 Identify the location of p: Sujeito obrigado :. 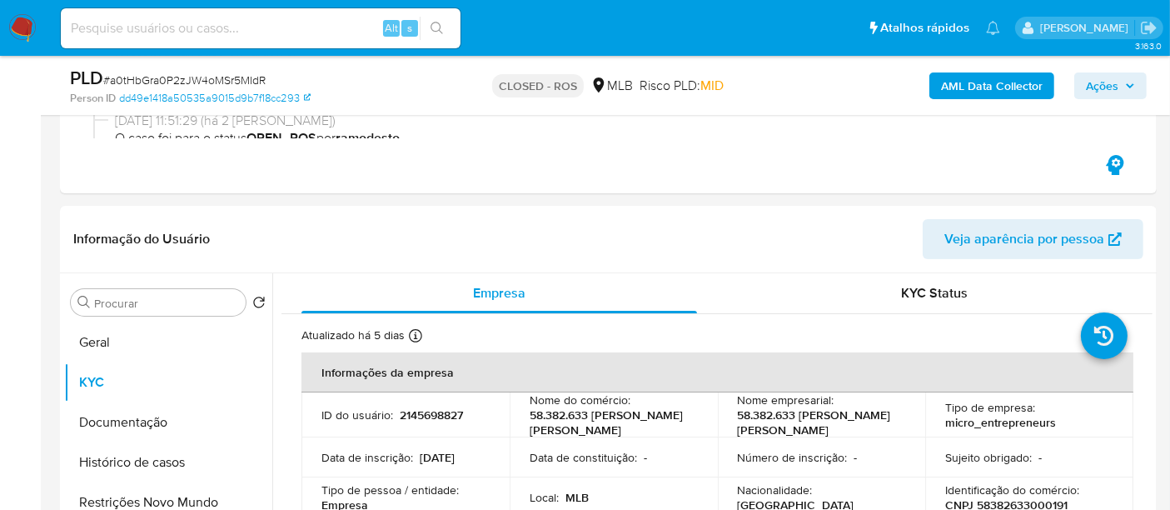
(989, 457).